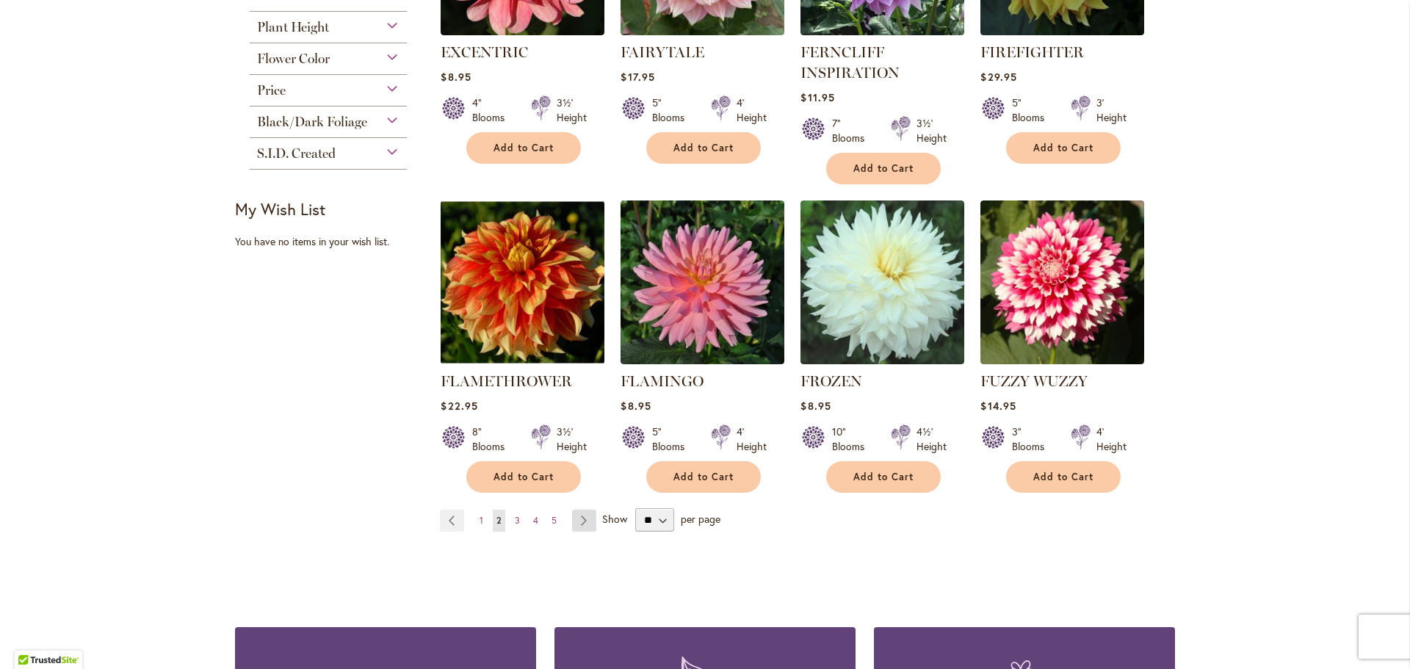 The width and height of the screenshot is (1410, 669). I want to click on span: per page, so click(701, 518).